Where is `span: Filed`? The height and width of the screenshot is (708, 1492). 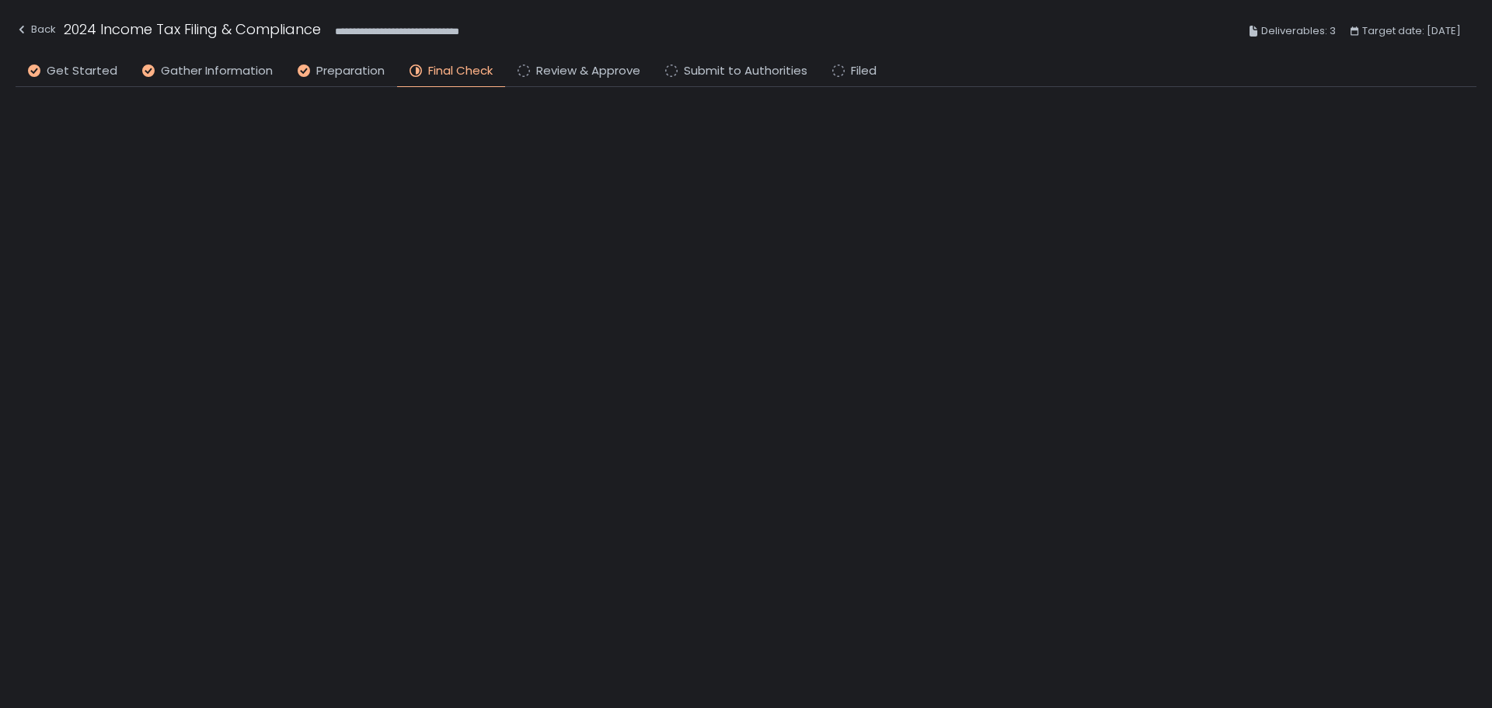
span: Filed is located at coordinates (863, 71).